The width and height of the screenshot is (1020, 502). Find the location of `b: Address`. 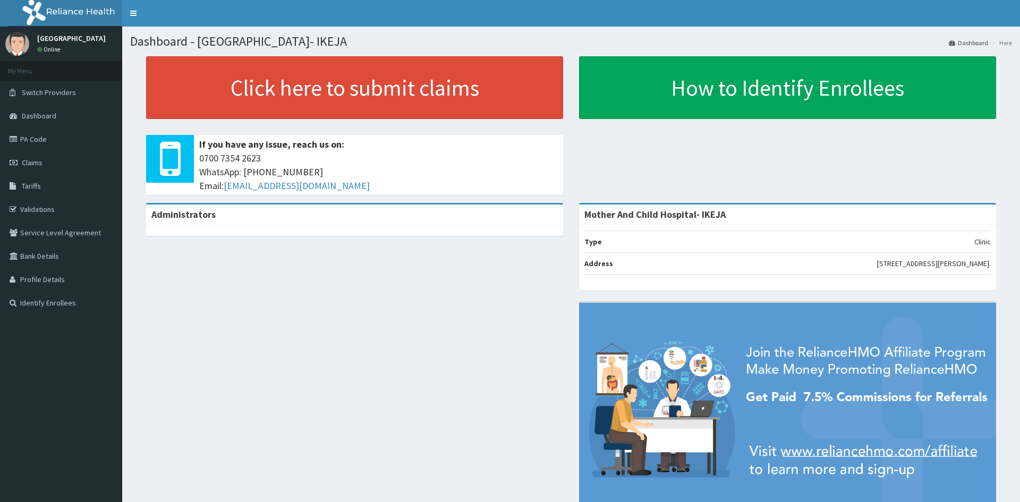

b: Address is located at coordinates (598, 263).